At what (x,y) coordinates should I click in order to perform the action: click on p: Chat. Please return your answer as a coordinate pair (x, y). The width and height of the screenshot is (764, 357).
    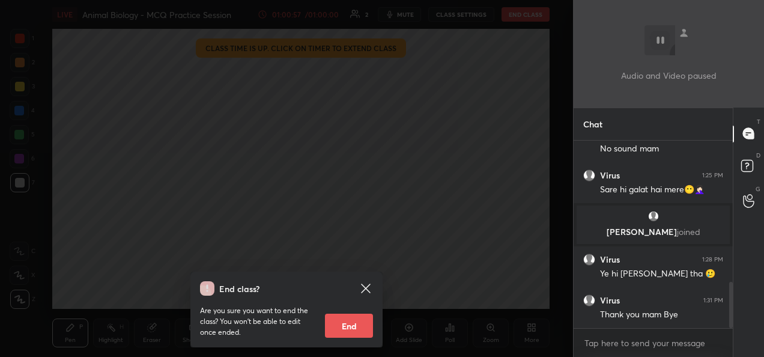
    Looking at the image, I should click on (593, 124).